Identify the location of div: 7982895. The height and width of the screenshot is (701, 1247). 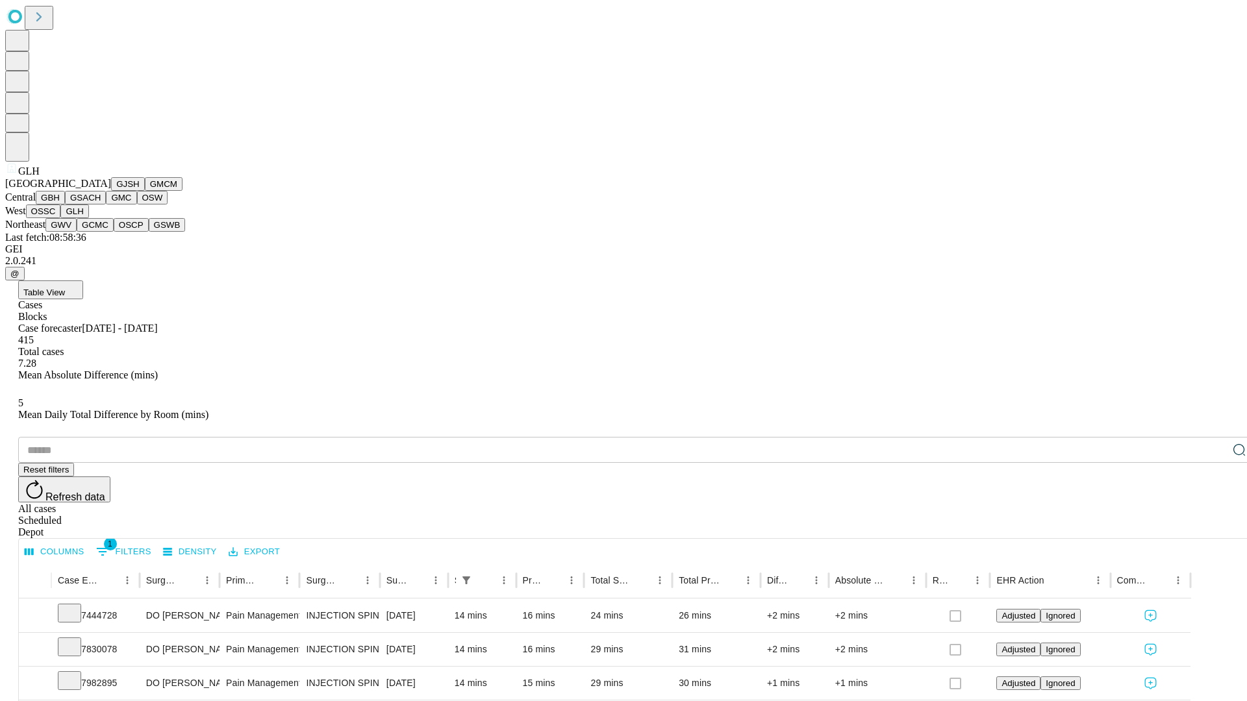
(95, 683).